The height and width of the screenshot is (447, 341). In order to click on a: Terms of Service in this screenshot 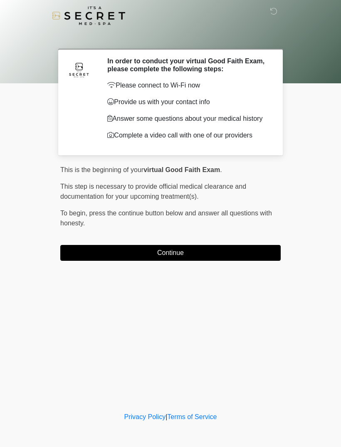, I will do `click(192, 416)`.